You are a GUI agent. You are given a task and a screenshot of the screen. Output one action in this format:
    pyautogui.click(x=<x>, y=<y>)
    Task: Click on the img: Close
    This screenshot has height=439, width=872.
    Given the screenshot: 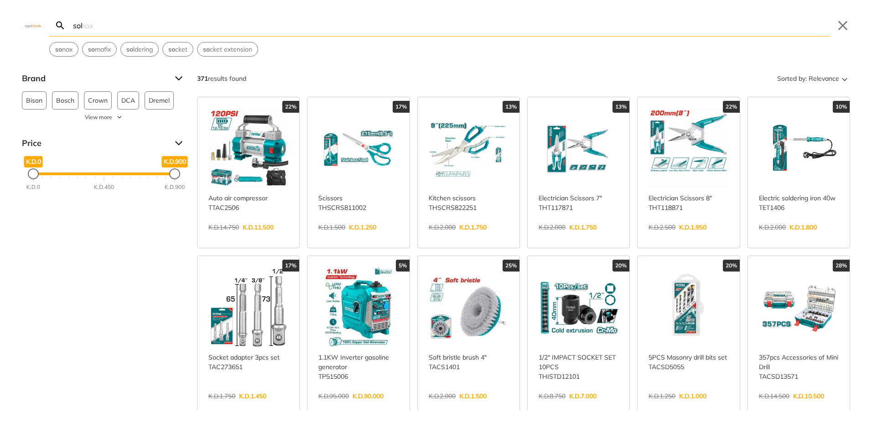 What is the action you would take?
    pyautogui.click(x=33, y=25)
    